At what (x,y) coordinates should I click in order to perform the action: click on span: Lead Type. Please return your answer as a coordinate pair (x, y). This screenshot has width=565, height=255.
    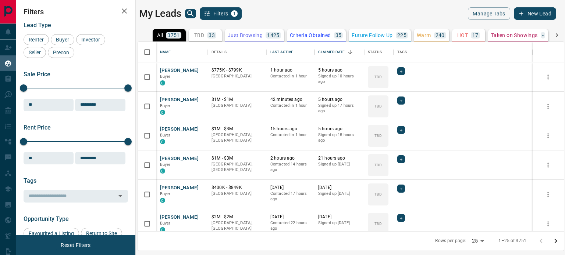
    Looking at the image, I should click on (37, 25).